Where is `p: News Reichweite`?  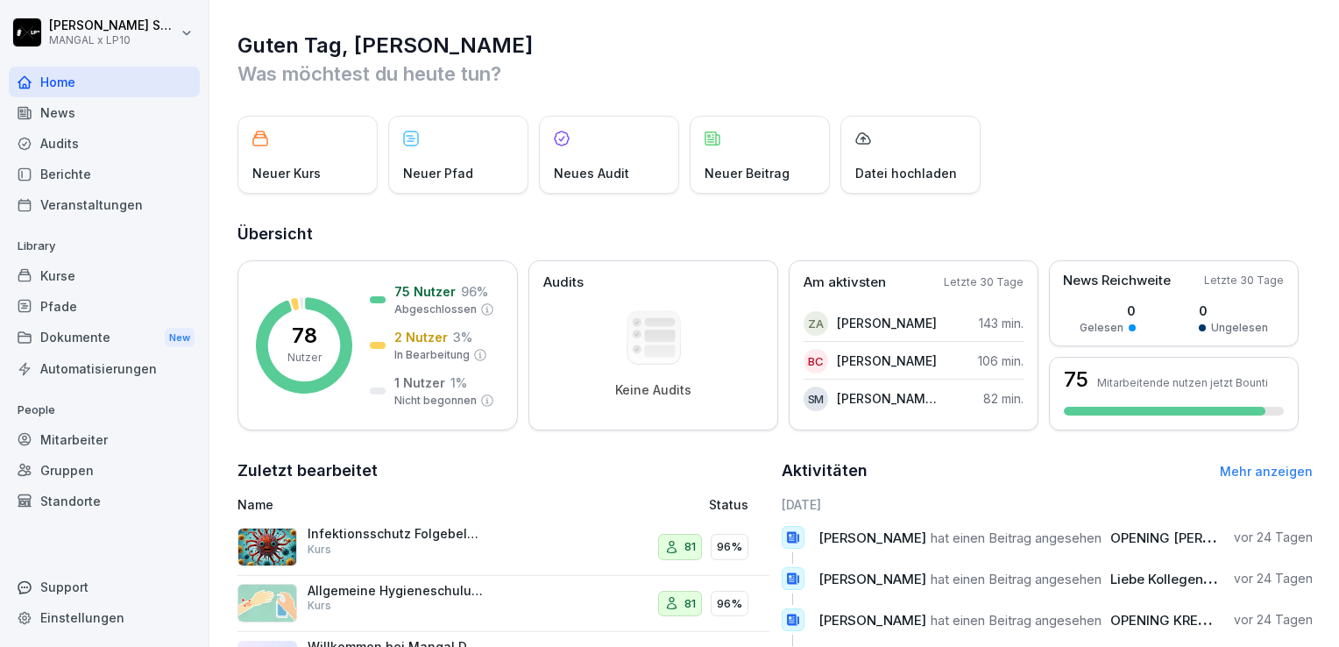 p: News Reichweite is located at coordinates (1116, 280).